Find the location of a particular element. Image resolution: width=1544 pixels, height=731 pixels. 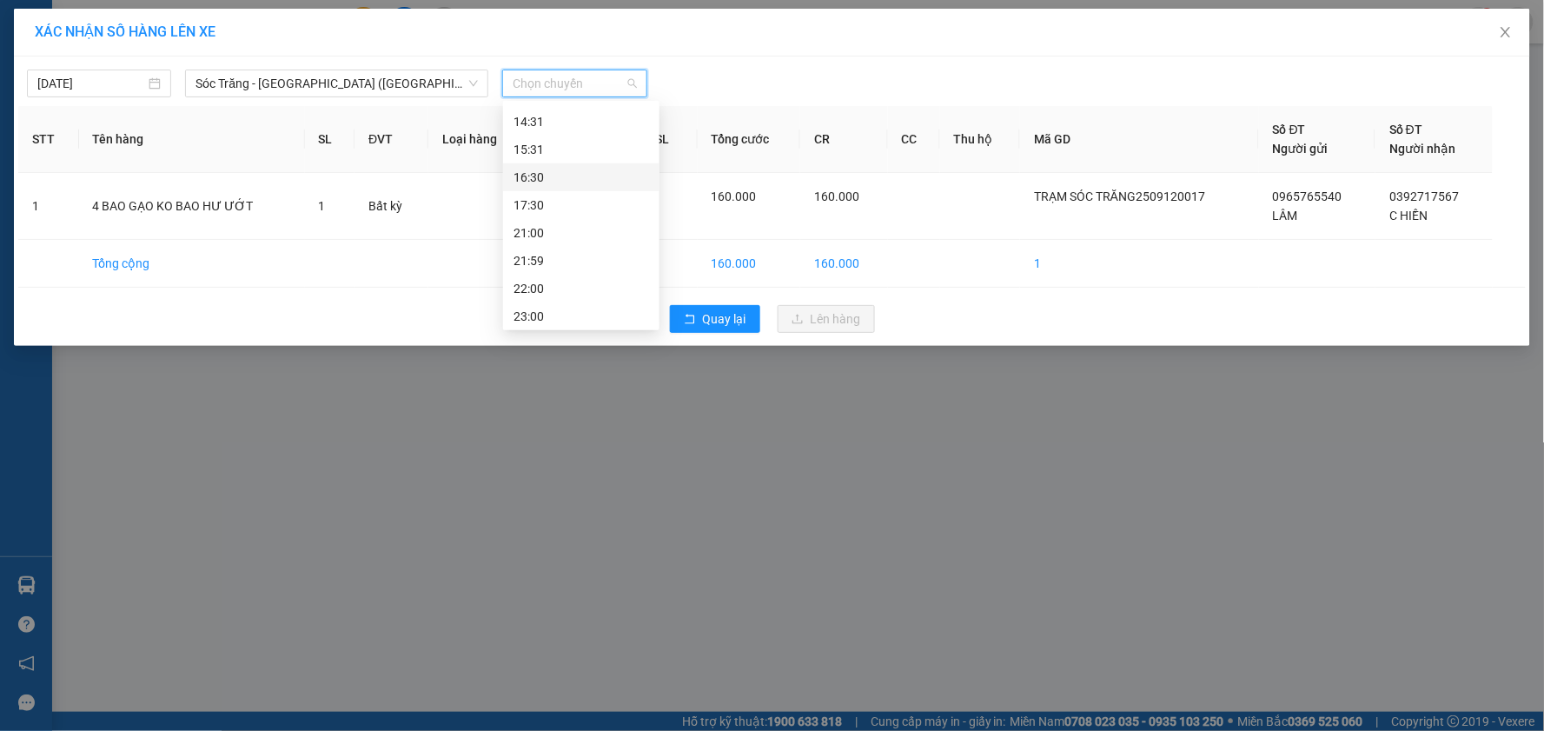

div: 15:31 is located at coordinates (581, 149).